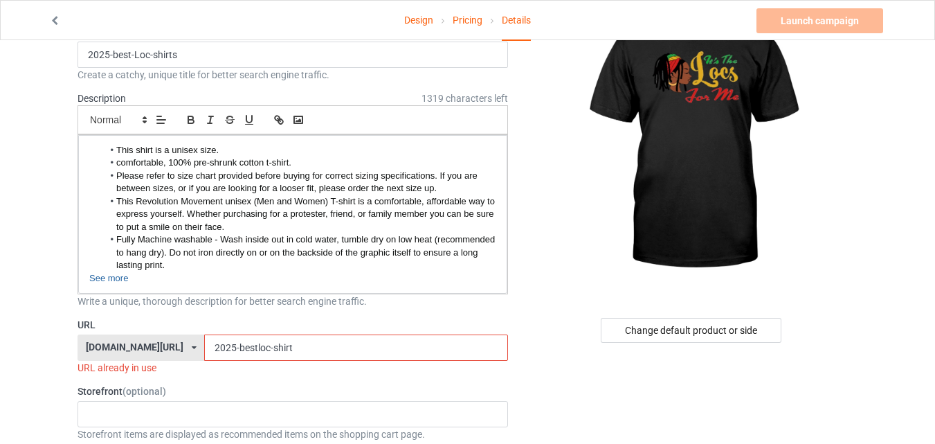 This screenshot has height=444, width=935. What do you see at coordinates (167, 149) in the screenshot?
I see `span: This shirt is a unisex size.` at bounding box center [167, 149].